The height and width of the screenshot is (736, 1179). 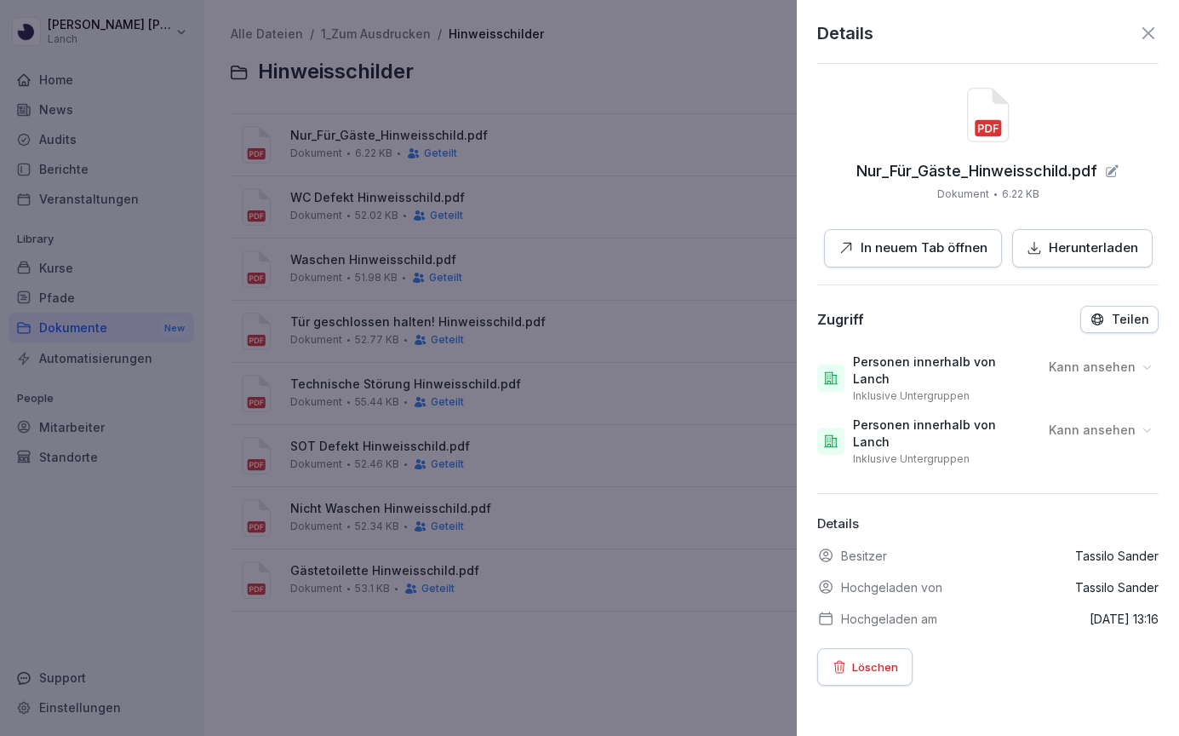 What do you see at coordinates (1021, 194) in the screenshot?
I see `p: 6.22 KB` at bounding box center [1021, 194].